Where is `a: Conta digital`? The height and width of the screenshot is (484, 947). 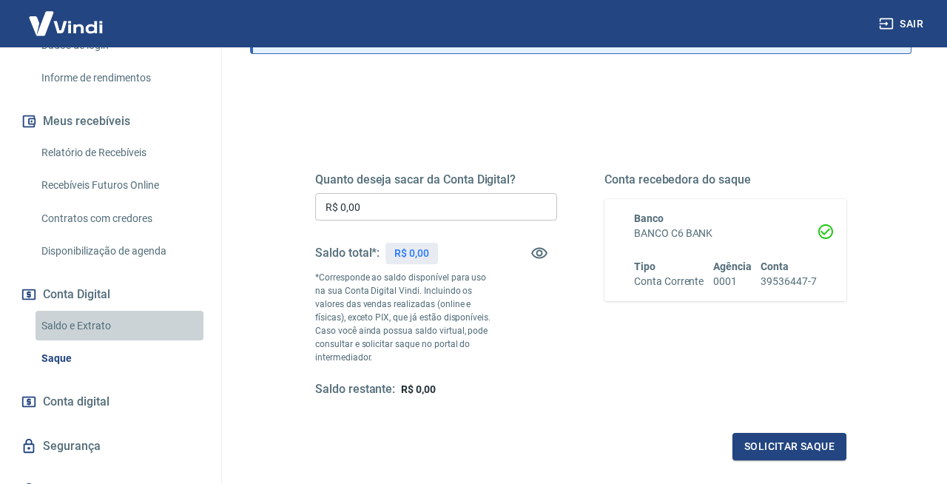
a: Conta digital is located at coordinates (110, 402).